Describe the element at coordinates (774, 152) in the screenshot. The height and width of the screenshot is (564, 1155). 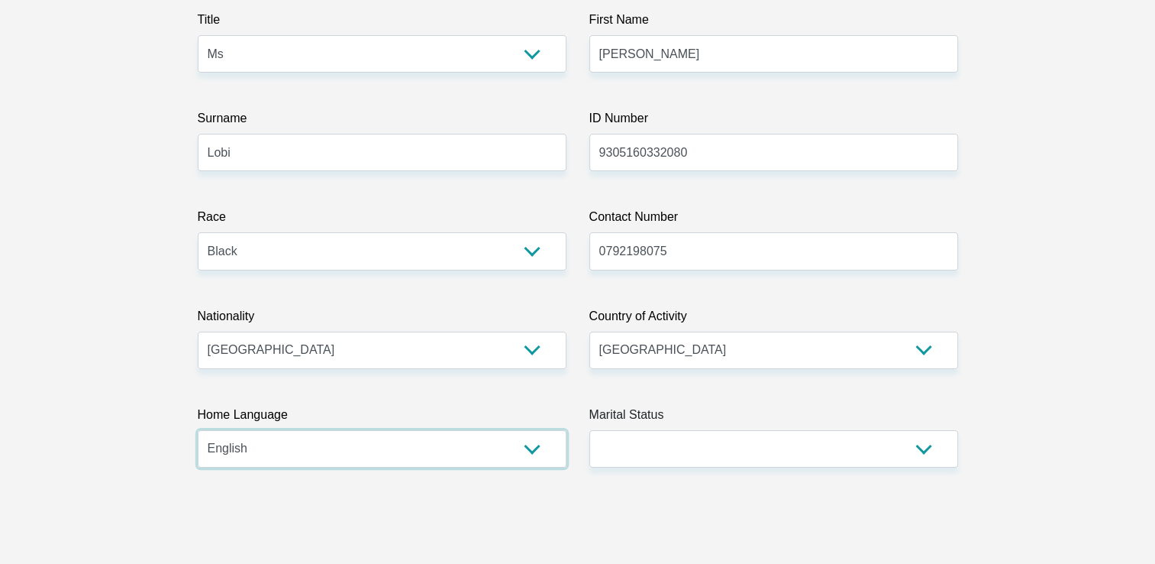
I see `input: ID Number` at that location.